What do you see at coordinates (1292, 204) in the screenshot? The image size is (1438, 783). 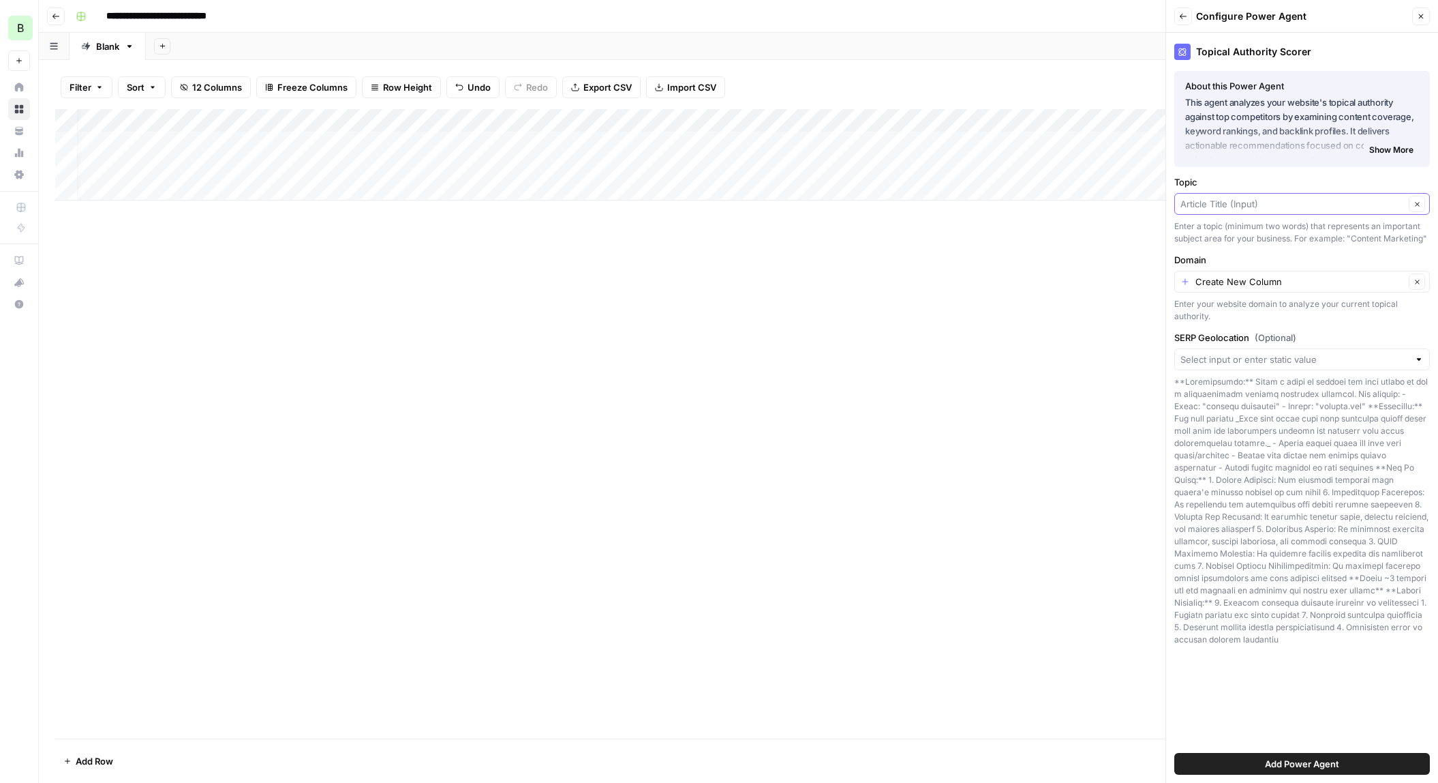 I see `input: Article Title (Input)` at bounding box center [1292, 204].